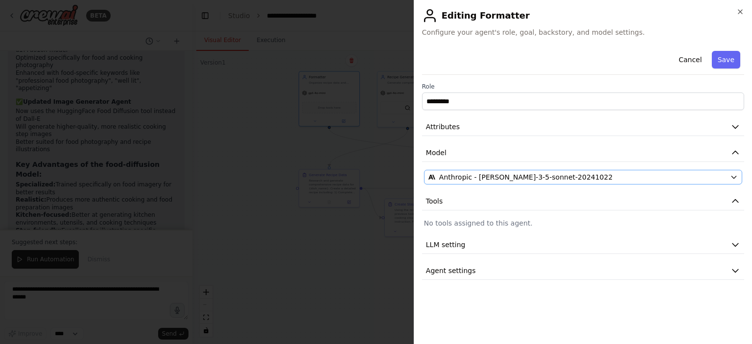  I want to click on label: Role, so click(583, 87).